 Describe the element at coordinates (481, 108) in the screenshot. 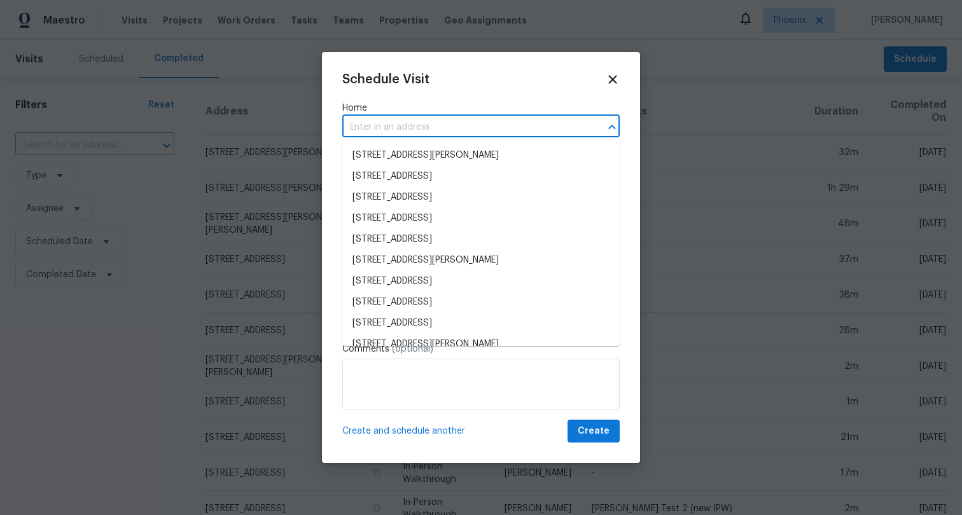

I see `label: Home` at that location.